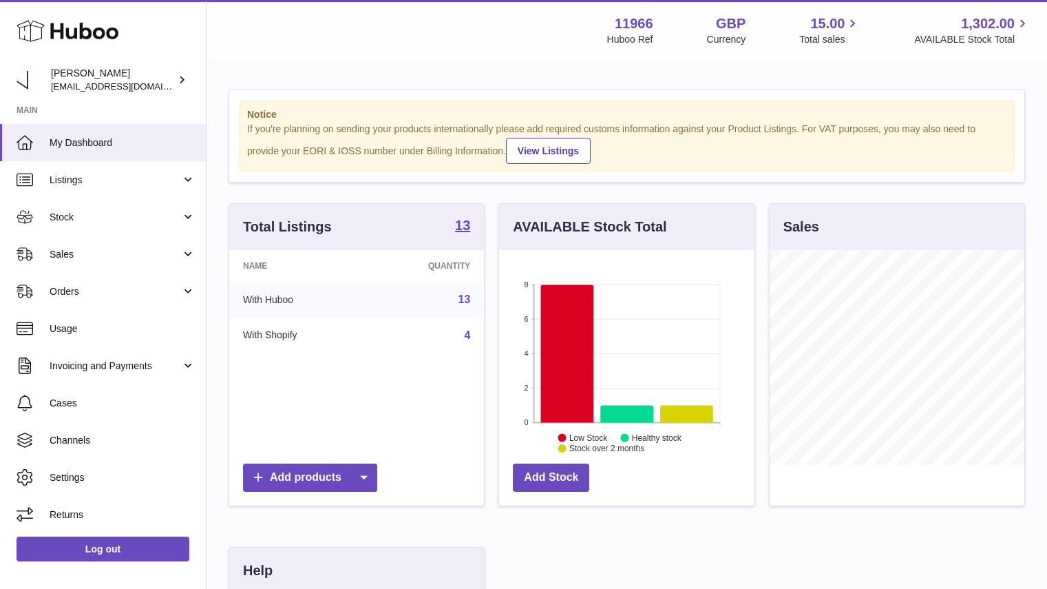  What do you see at coordinates (830, 39) in the screenshot?
I see `span: Total sales` at bounding box center [830, 39].